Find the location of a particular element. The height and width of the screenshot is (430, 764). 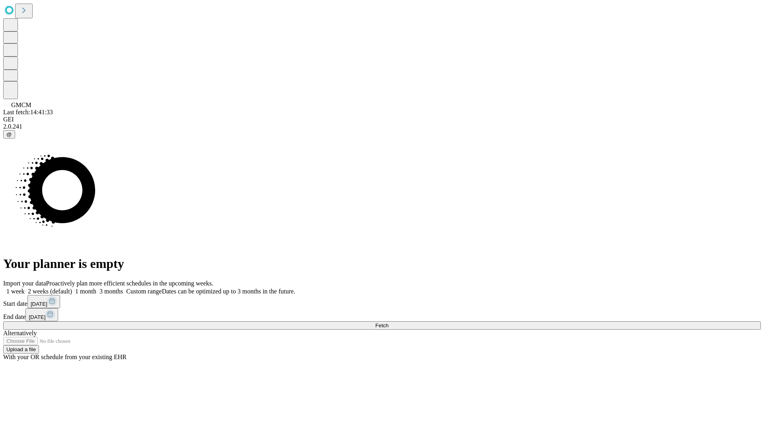

span: With your OR schedule from your existing EHR is located at coordinates (65, 357).